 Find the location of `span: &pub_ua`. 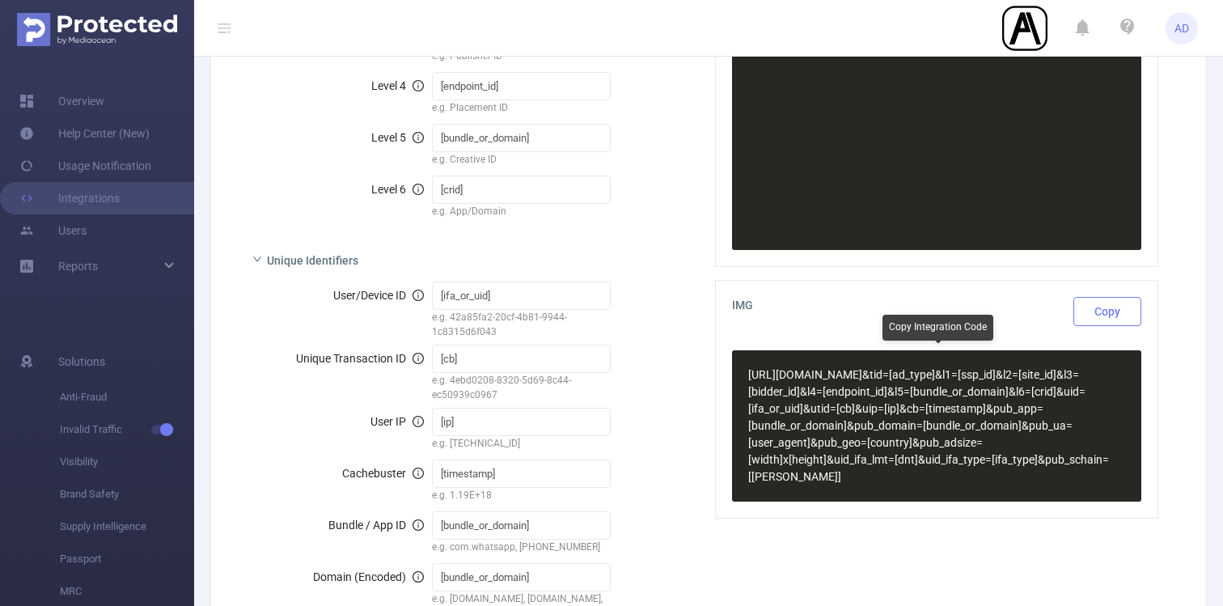

span: &pub_ua is located at coordinates (1043, 425).